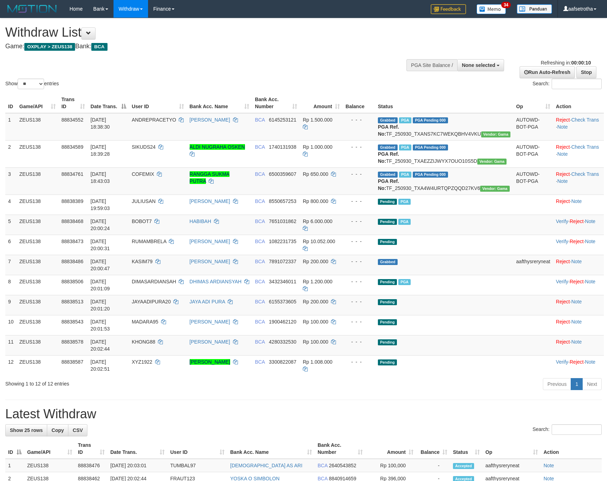 This screenshot has width=607, height=481. Describe the element at coordinates (576, 384) in the screenshot. I see `a: 1` at that location.